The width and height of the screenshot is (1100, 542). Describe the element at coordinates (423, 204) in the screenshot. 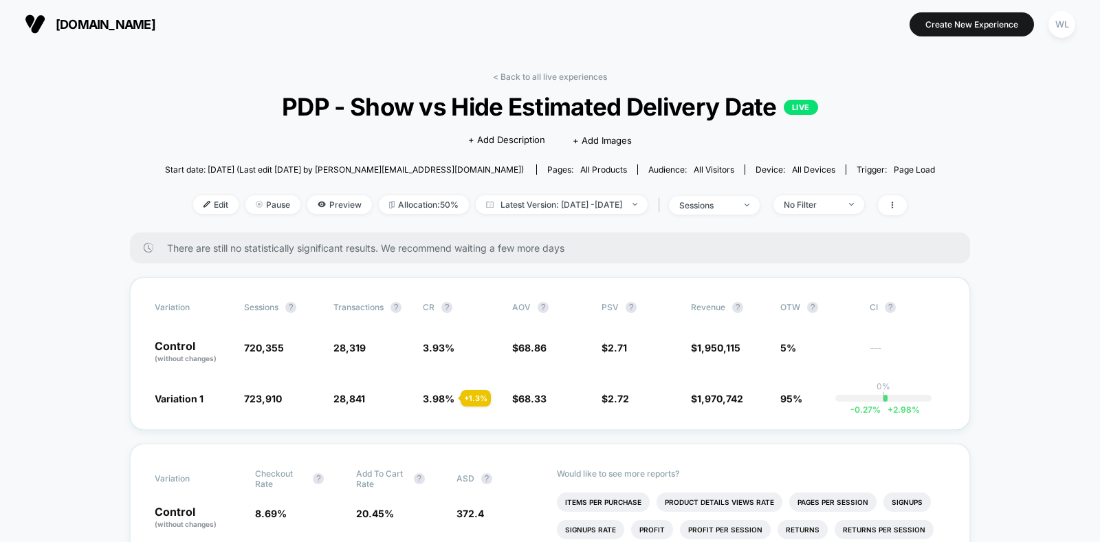

I see `span: Allocation: 50%` at that location.